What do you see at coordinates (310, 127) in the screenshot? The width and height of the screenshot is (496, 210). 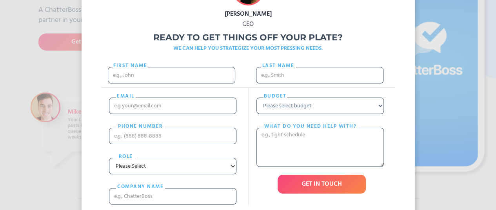 I see `label: What do you need help with?` at bounding box center [310, 127].